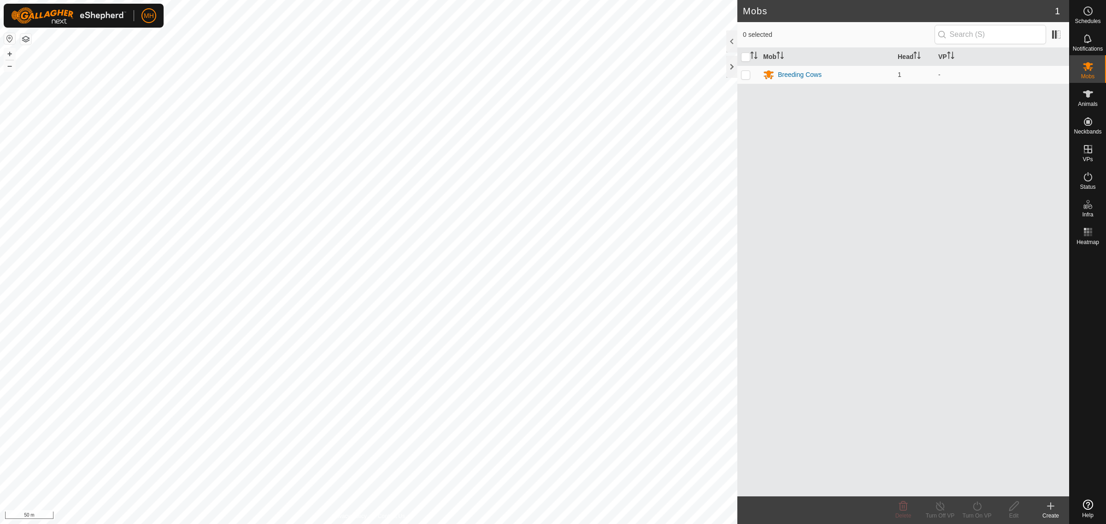  I want to click on th: Mob, so click(827, 57).